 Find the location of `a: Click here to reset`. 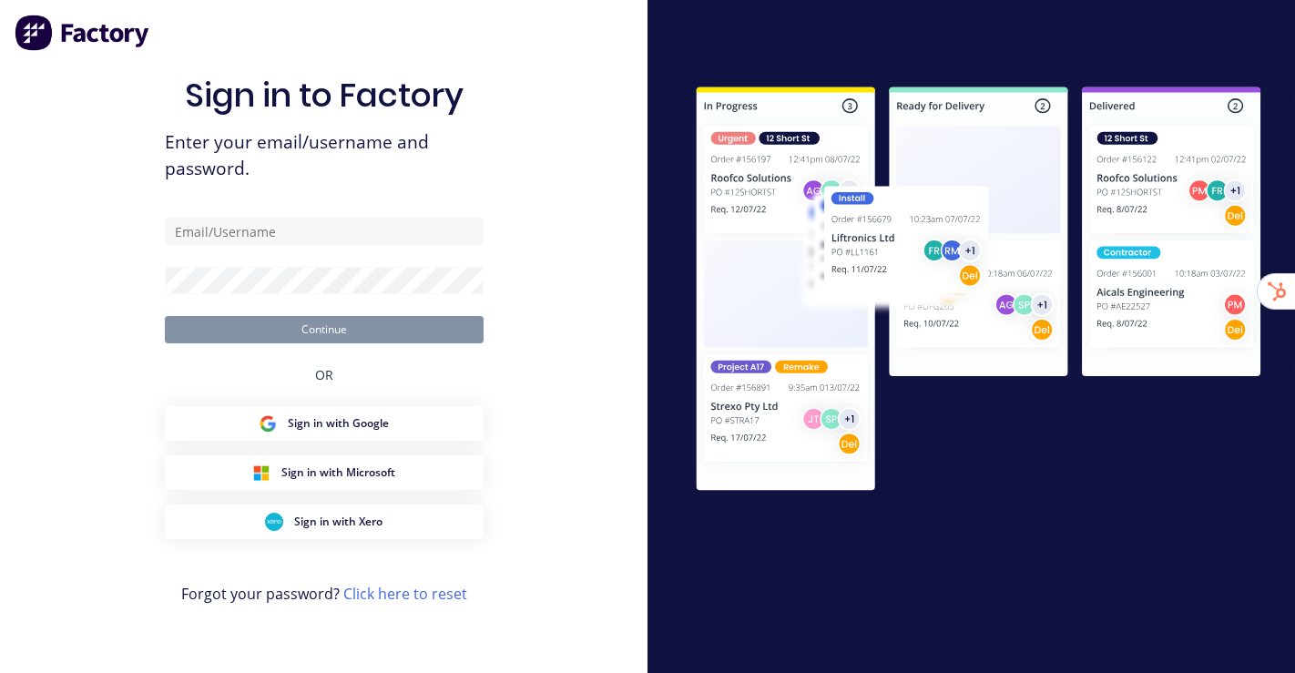

a: Click here to reset is located at coordinates (405, 594).